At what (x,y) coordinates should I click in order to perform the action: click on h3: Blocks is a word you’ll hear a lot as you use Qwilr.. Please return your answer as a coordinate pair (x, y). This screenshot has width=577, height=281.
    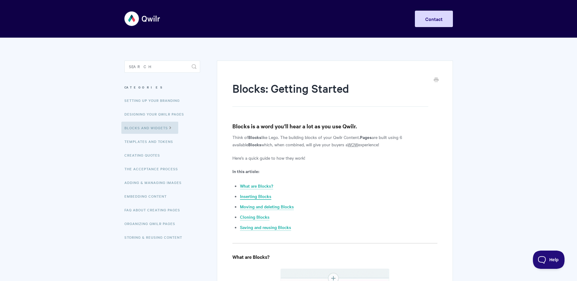
    Looking at the image, I should click on (334, 126).